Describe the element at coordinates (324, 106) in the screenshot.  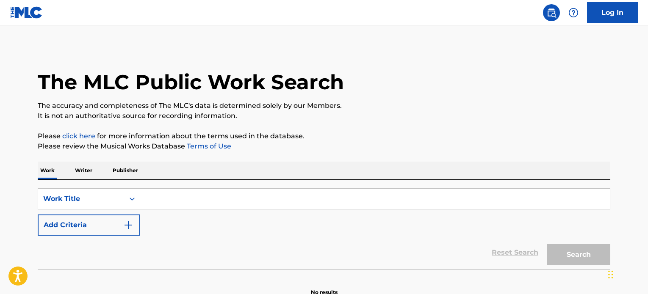
I see `p: The accuracy and completeness of The MLC's data is determined solely by our Members.` at that location.